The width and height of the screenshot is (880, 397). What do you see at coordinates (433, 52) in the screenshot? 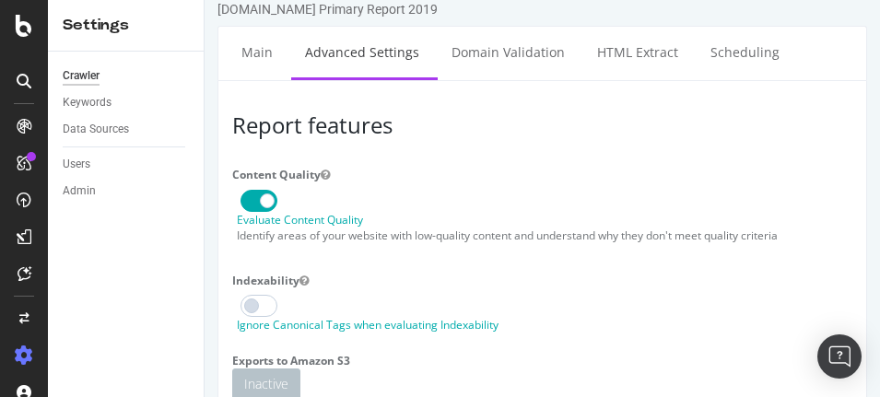
I see `a: HTML Extract` at bounding box center [433, 52].